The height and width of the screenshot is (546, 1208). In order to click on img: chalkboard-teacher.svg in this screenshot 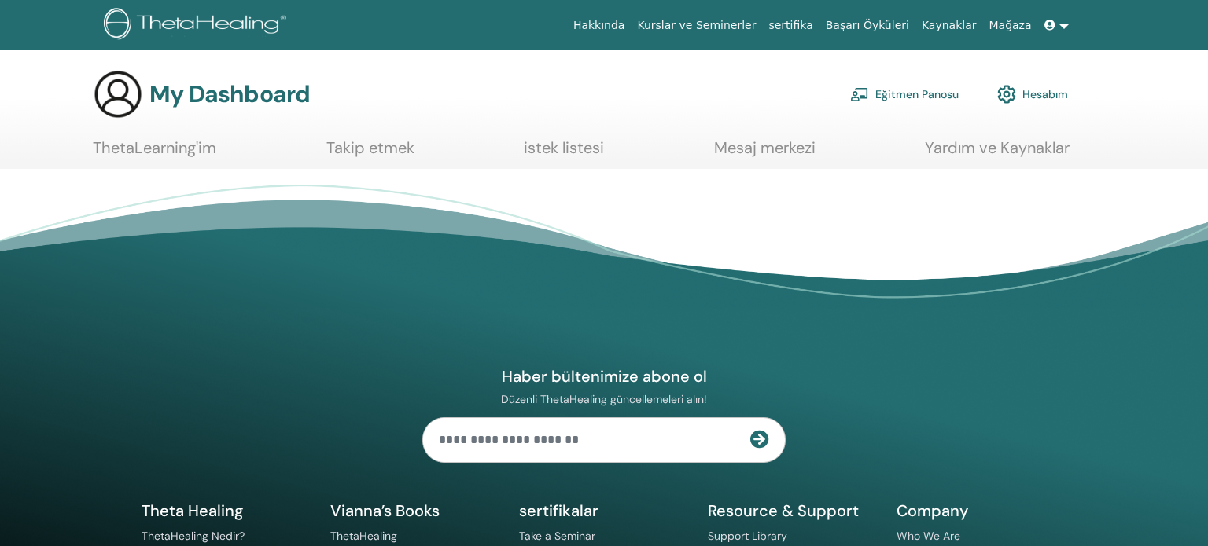, I will do `click(859, 94)`.